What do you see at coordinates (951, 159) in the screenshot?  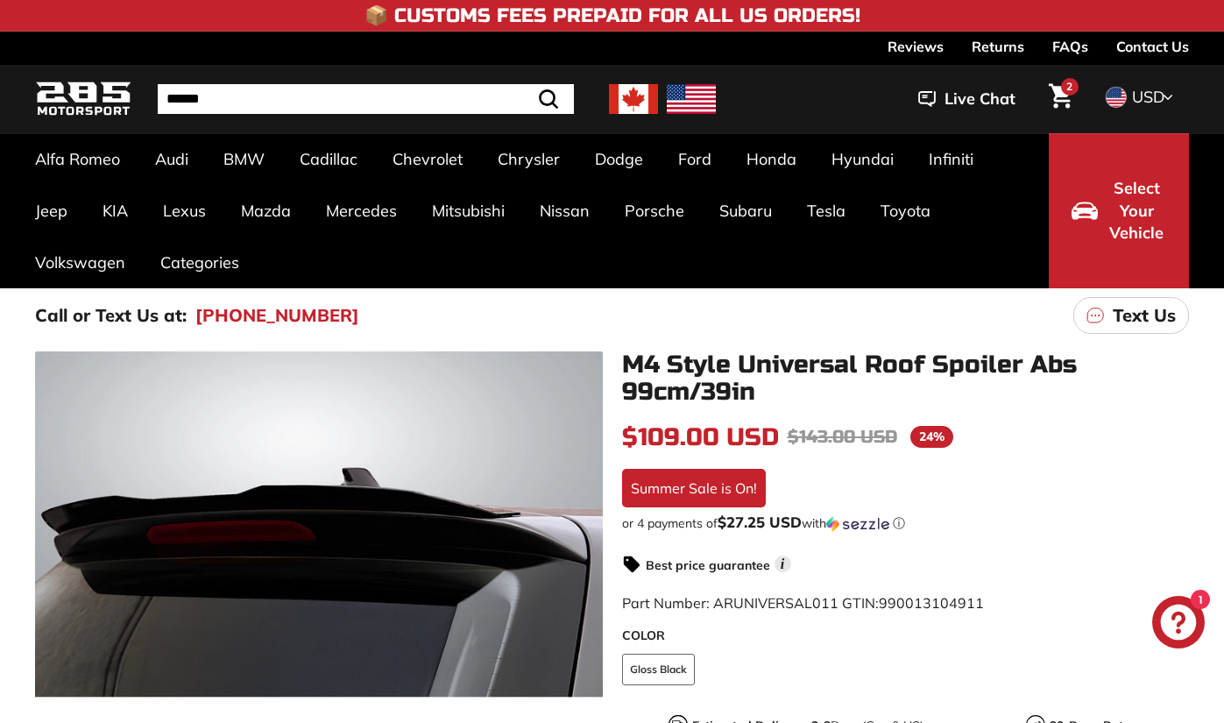 I see `a: Infiniti` at bounding box center [951, 159].